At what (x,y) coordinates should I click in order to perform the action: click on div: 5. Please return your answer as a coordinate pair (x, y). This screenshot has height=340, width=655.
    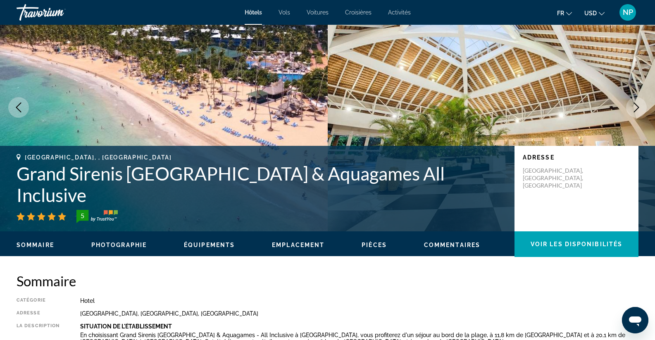
    Looking at the image, I should click on (82, 216).